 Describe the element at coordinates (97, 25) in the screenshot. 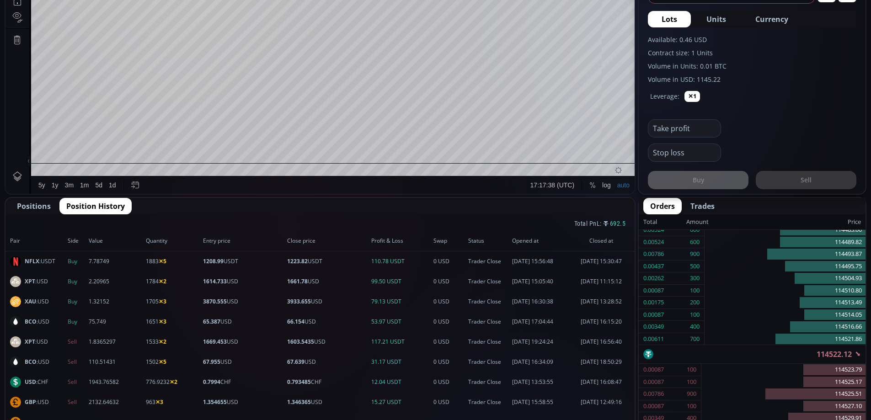

I see `div: Market open` at that location.